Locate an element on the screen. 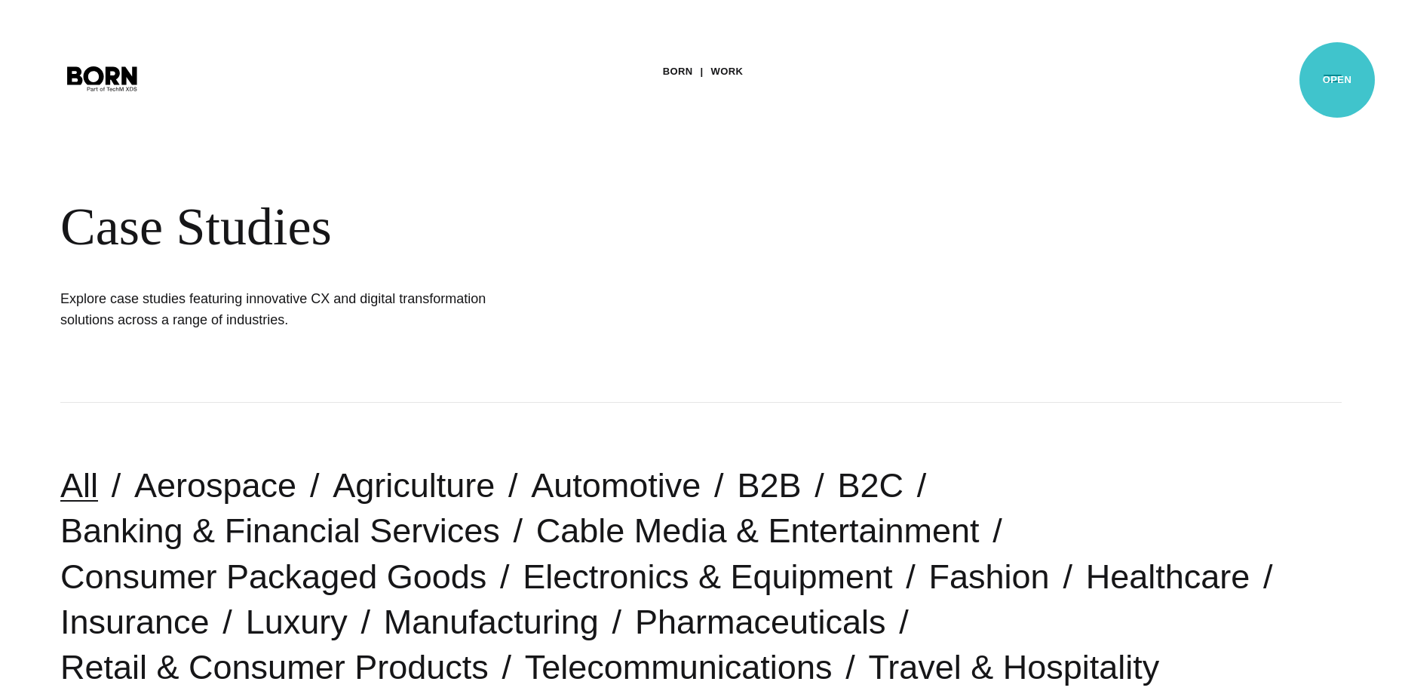 Image resolution: width=1402 pixels, height=700 pixels. a: B2C is located at coordinates (870, 485).